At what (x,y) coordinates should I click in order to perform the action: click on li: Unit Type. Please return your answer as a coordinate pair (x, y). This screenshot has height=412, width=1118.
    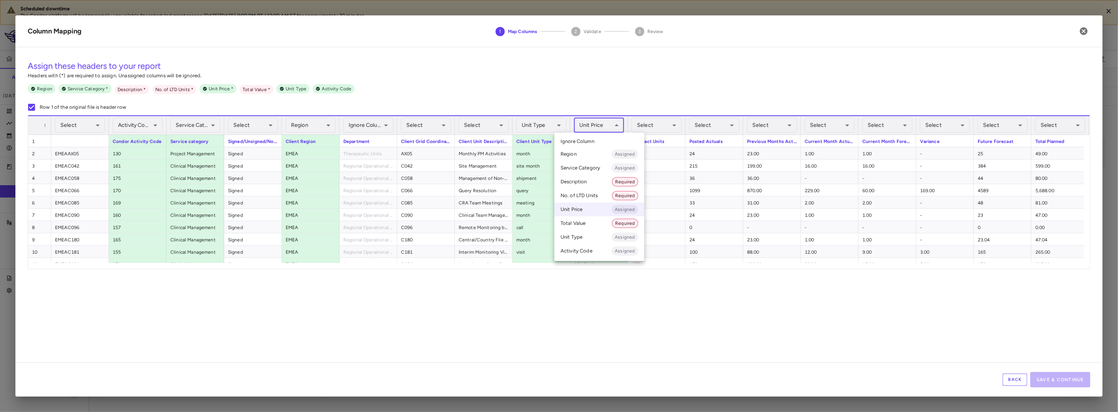
    Looking at the image, I should click on (600, 237).